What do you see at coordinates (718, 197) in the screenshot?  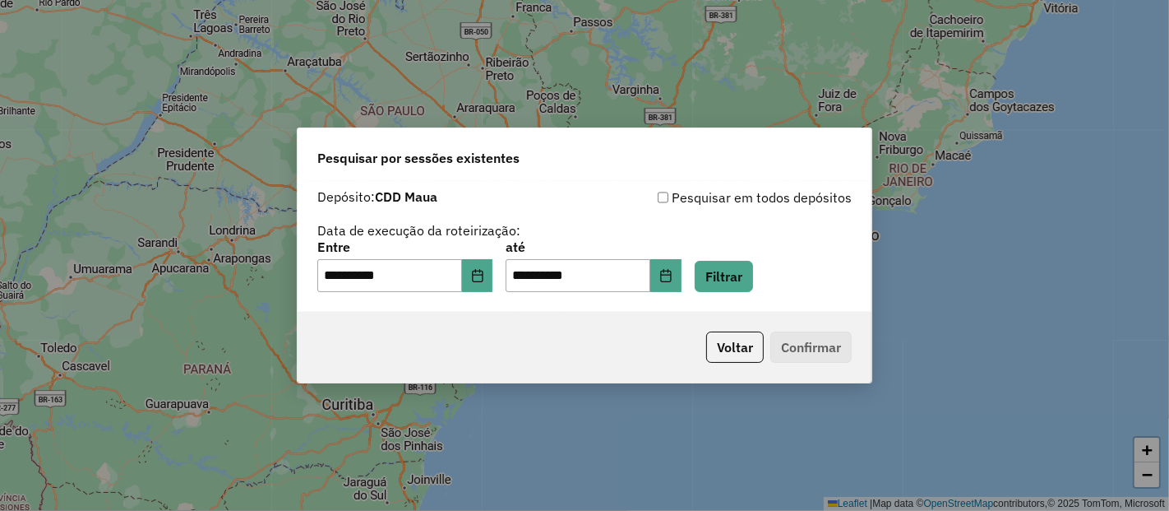 I see `div: Pesquisar em todos depósitos` at bounding box center [718, 197].